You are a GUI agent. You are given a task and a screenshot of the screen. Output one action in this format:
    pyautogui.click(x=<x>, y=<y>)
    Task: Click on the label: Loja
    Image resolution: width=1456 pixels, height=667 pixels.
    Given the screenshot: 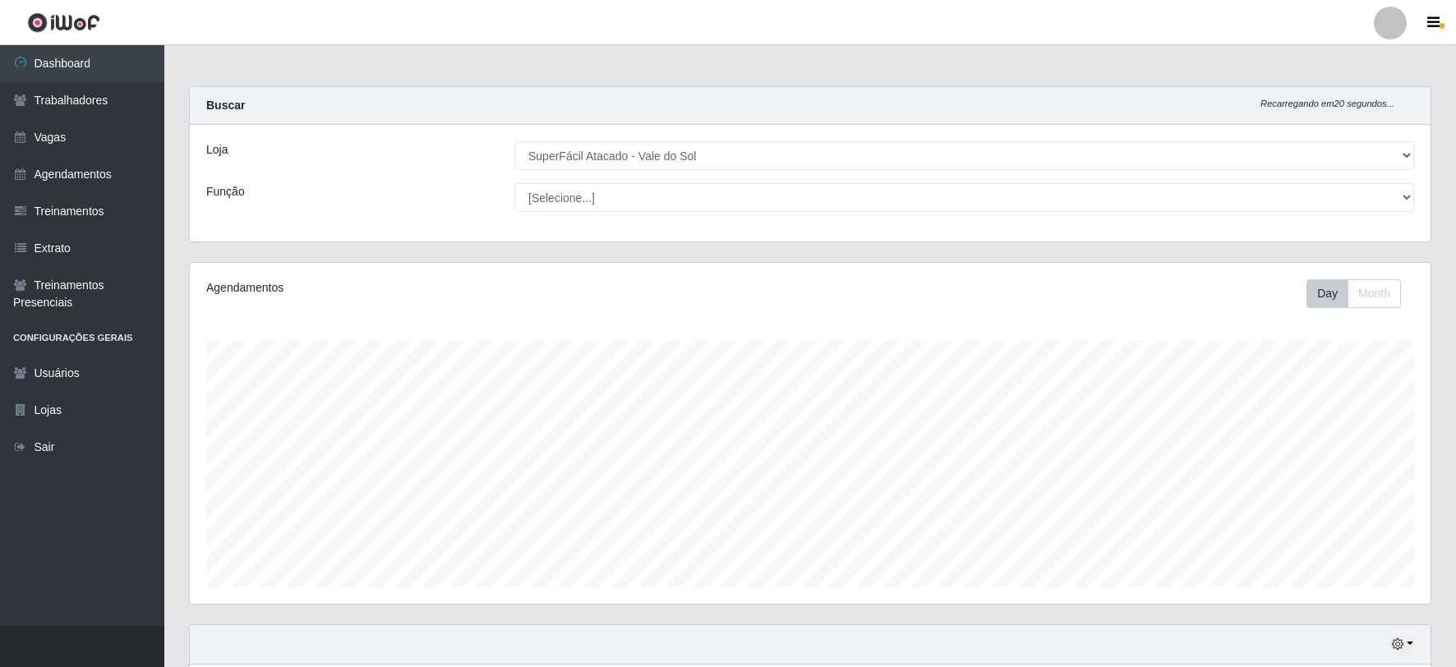 What is the action you would take?
    pyautogui.click(x=217, y=150)
    